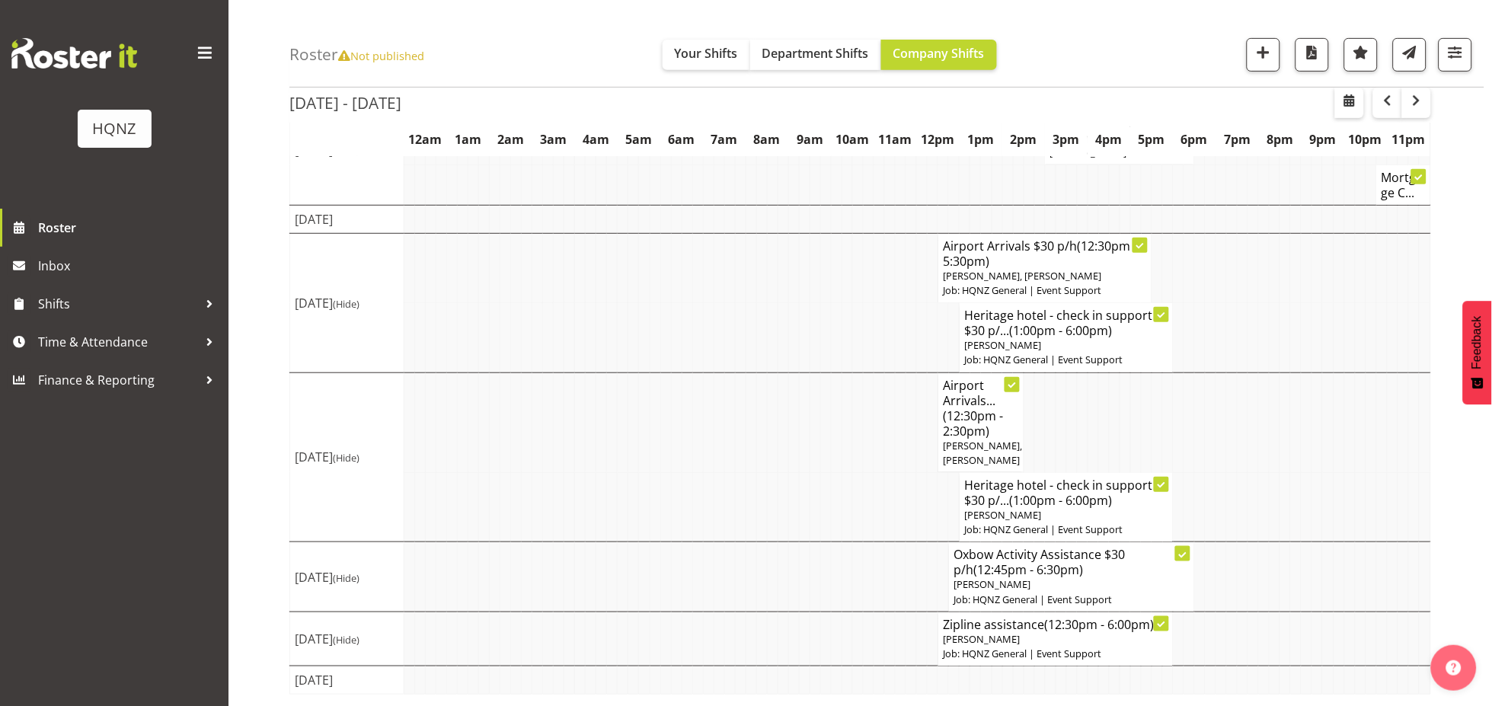 Image resolution: width=1492 pixels, height=706 pixels. Describe the element at coordinates (1028, 570) in the screenshot. I see `span: (12:45pm - 6:30pm)` at that location.